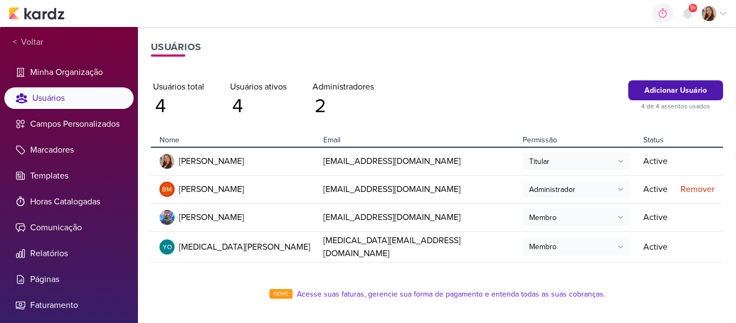 This screenshot has width=736, height=323. I want to click on div: Usuários total, so click(178, 87).